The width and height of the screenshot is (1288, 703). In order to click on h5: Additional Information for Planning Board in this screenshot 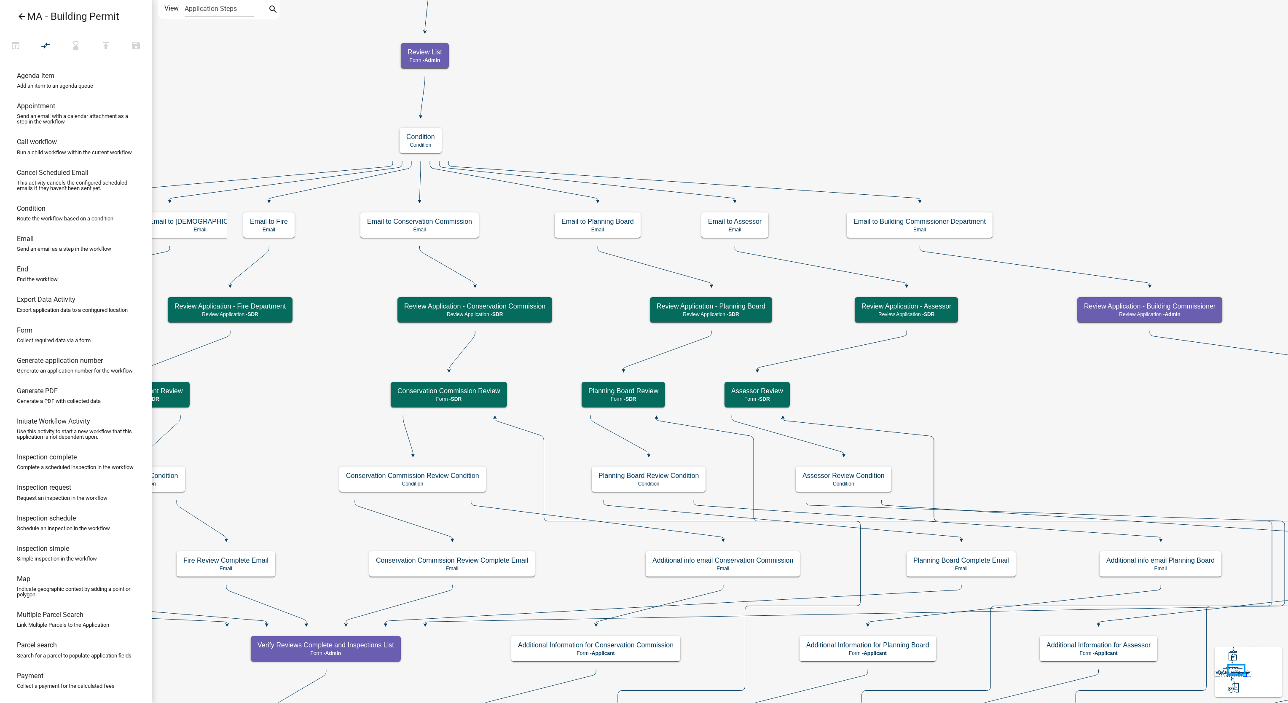, I will do `click(868, 645)`.